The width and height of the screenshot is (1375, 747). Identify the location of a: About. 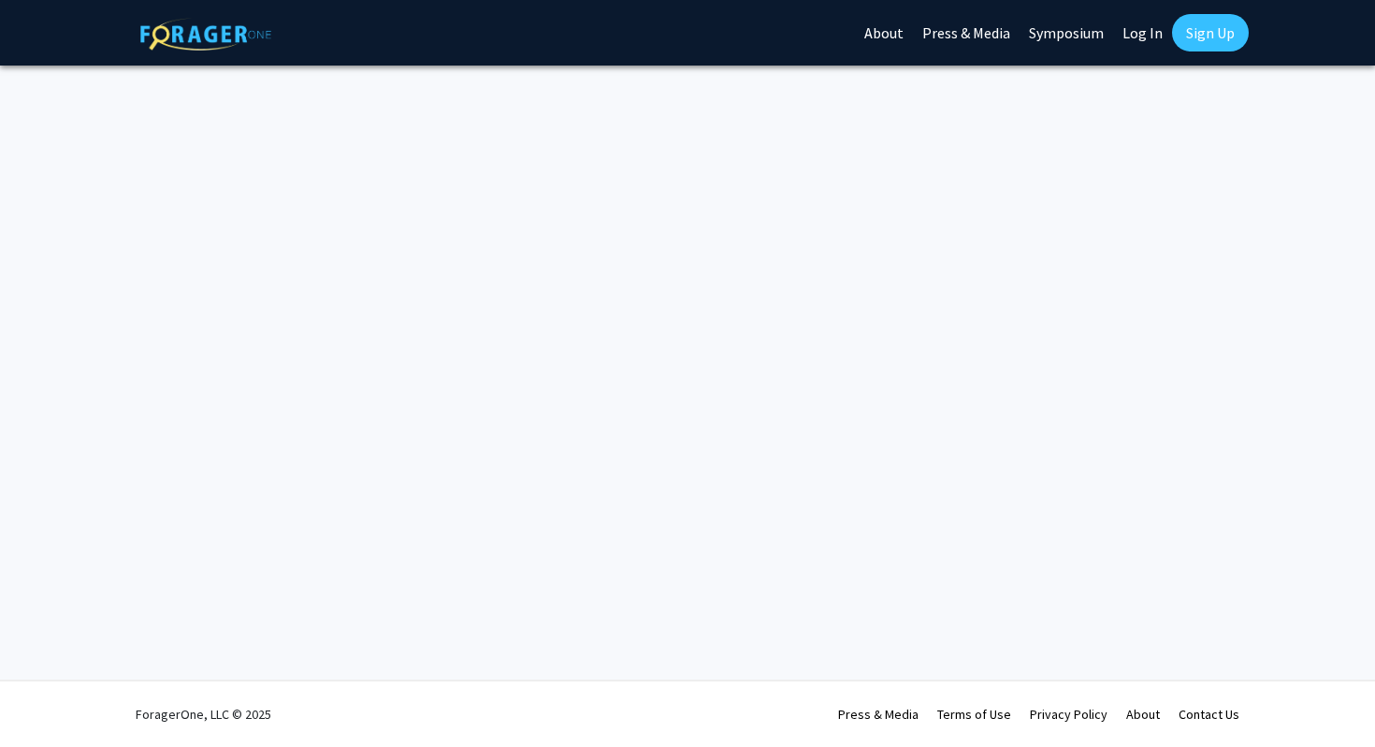
(1143, 714).